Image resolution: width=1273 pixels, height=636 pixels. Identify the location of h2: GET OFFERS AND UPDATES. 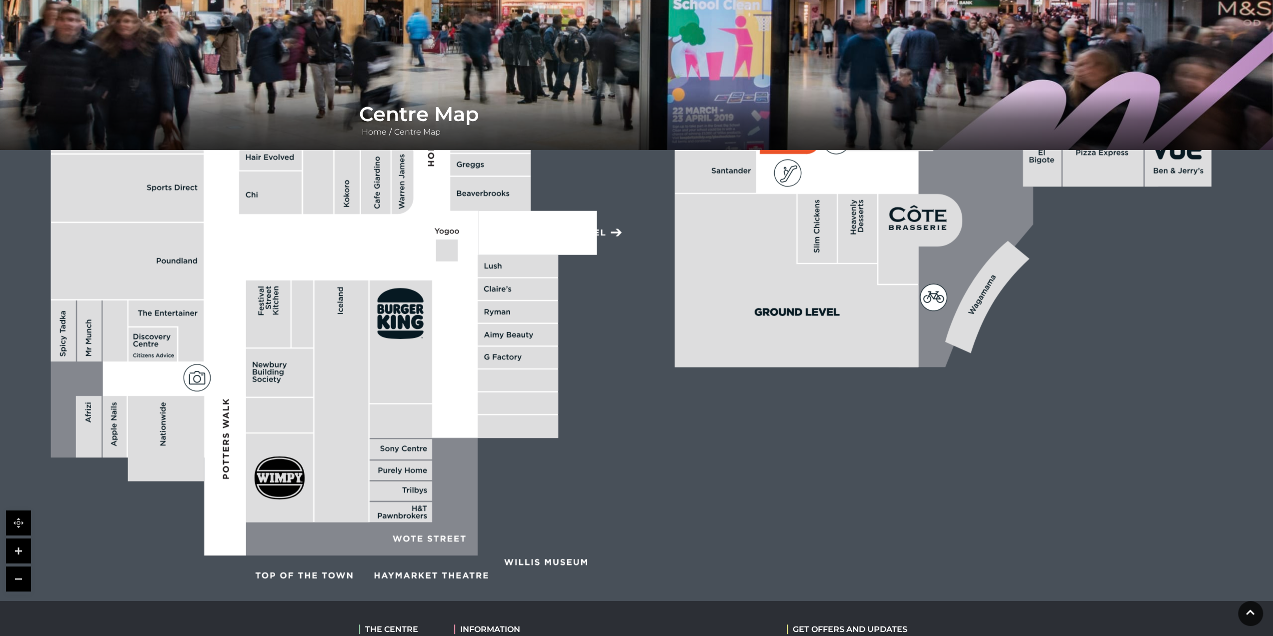
(847, 629).